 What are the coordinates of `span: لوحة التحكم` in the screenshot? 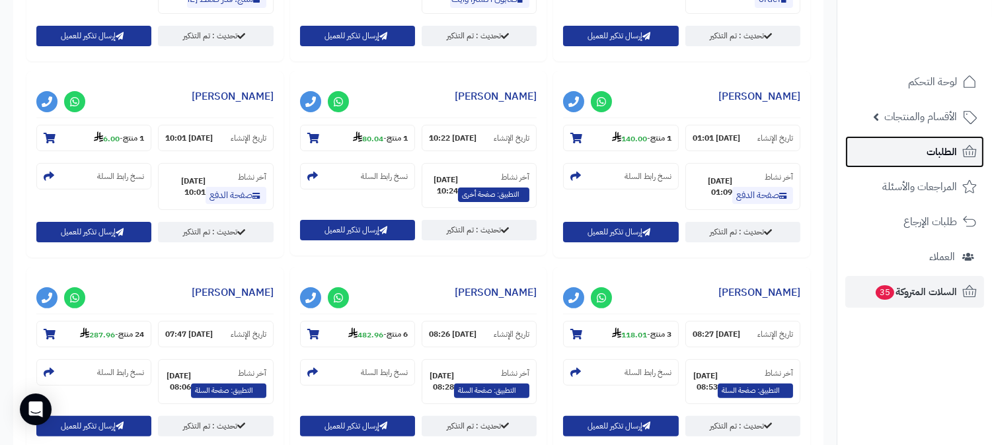 It's located at (932, 82).